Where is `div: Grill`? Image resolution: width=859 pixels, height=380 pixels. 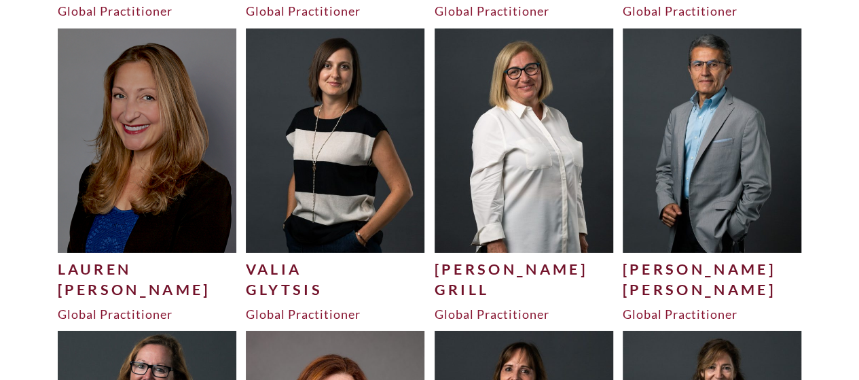 div: Grill is located at coordinates (524, 289).